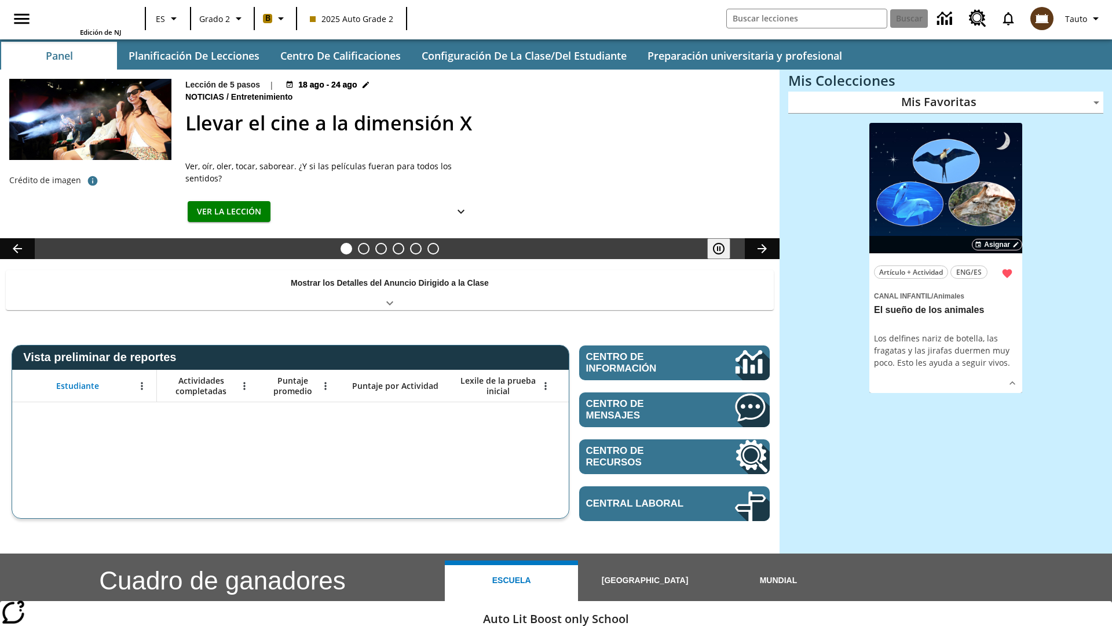 The height and width of the screenshot is (626, 1112). I want to click on span: Artículo + Actividad, so click(911, 272).